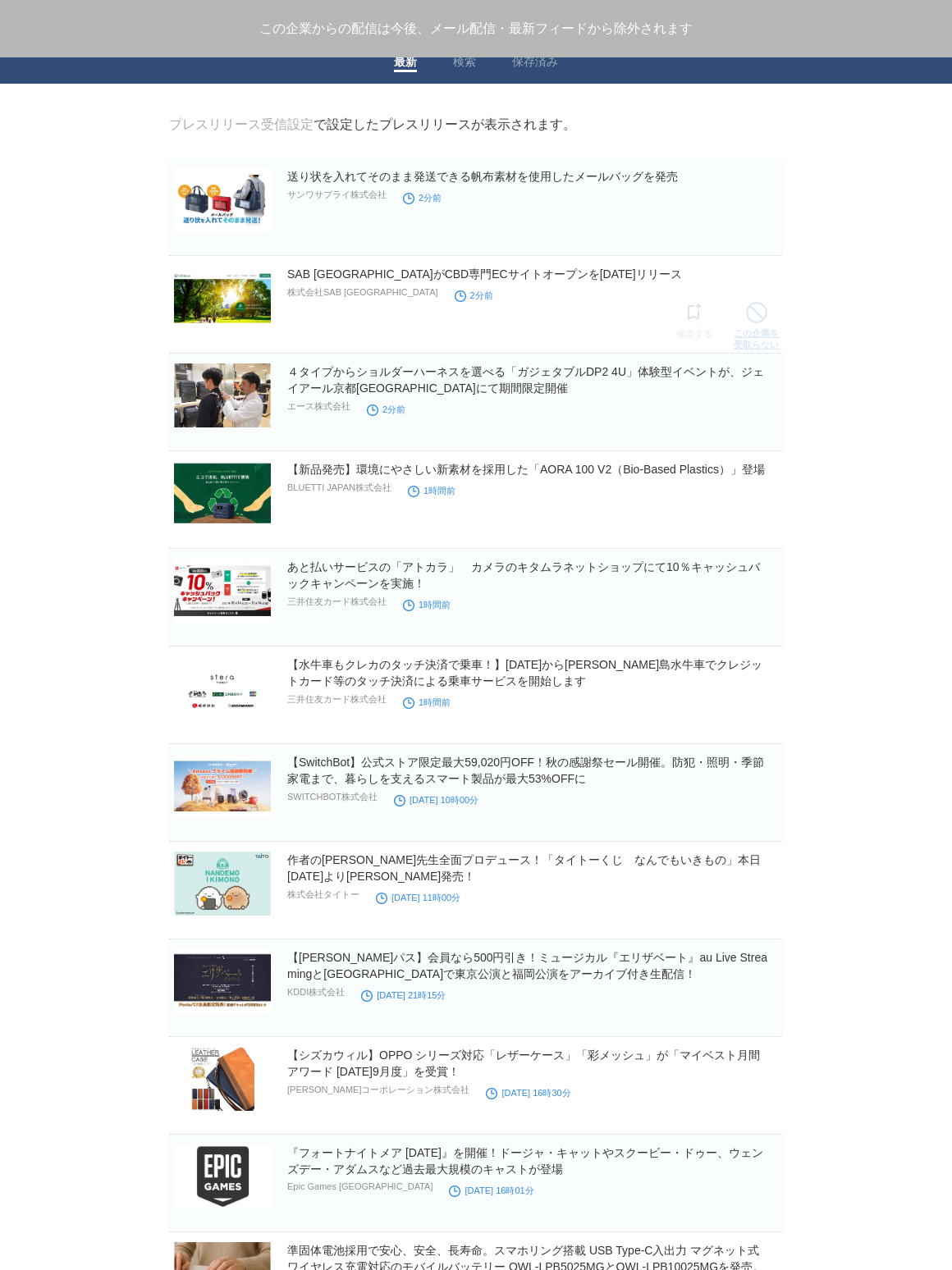 The image size is (952, 1270). What do you see at coordinates (535, 63) in the screenshot?
I see `a: 保存済み` at bounding box center [535, 63].